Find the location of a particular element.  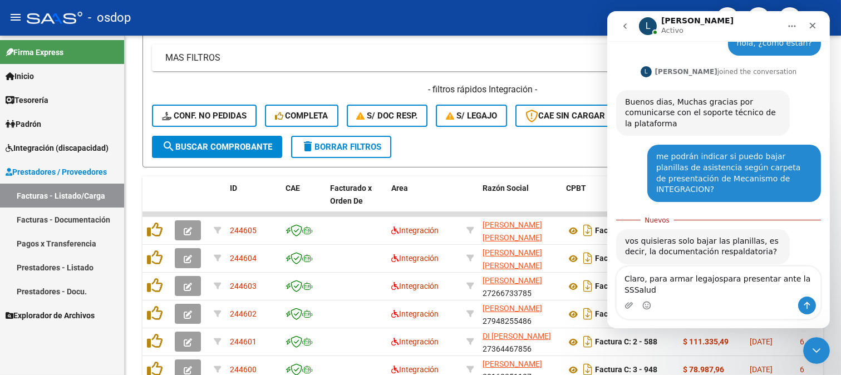

mat-icon: delete is located at coordinates (308, 146).